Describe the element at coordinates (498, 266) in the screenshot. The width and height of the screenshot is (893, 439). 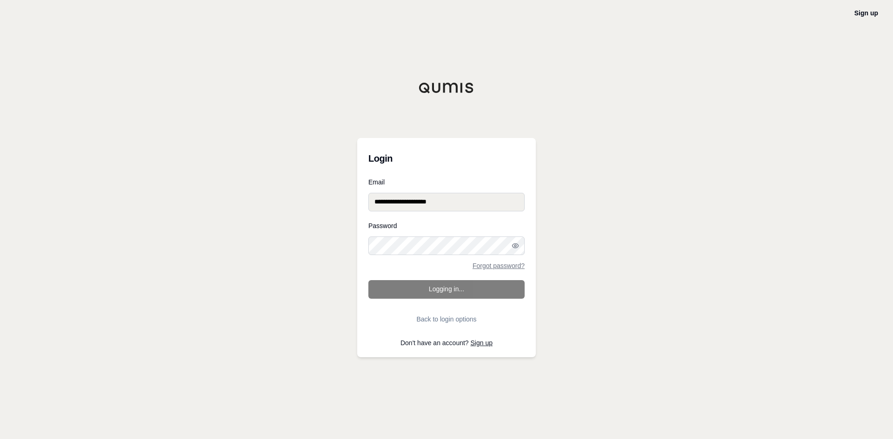
I see `a: Forgot password?` at that location.